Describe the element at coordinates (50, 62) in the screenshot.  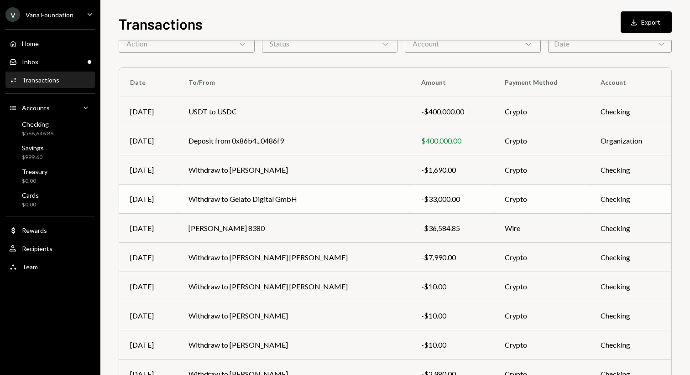
I see `a: Inbox` at that location.